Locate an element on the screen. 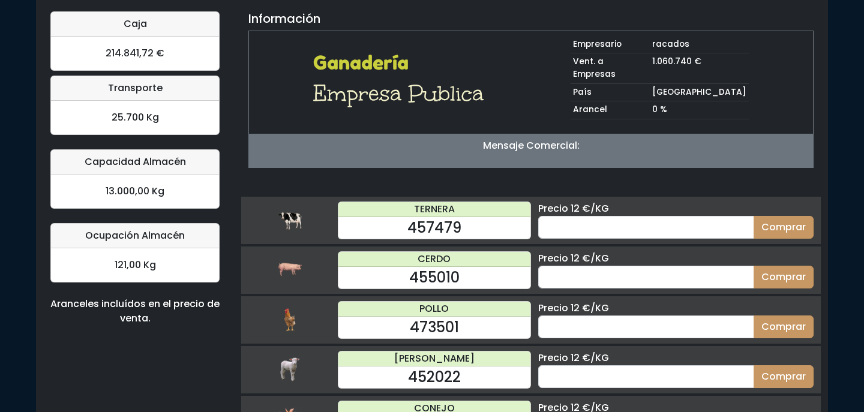 Image resolution: width=864 pixels, height=412 pixels. div: 25.700 Kg is located at coordinates (135, 118).